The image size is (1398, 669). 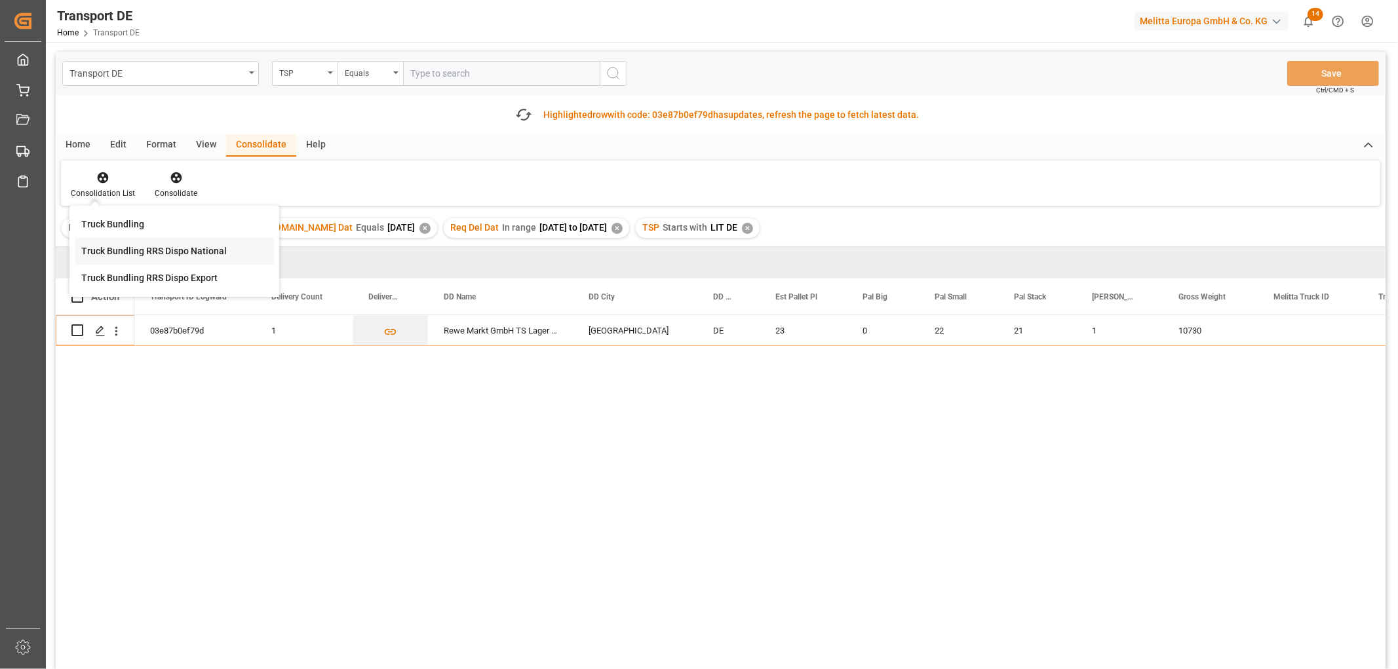 I want to click on span: Equals, so click(x=370, y=227).